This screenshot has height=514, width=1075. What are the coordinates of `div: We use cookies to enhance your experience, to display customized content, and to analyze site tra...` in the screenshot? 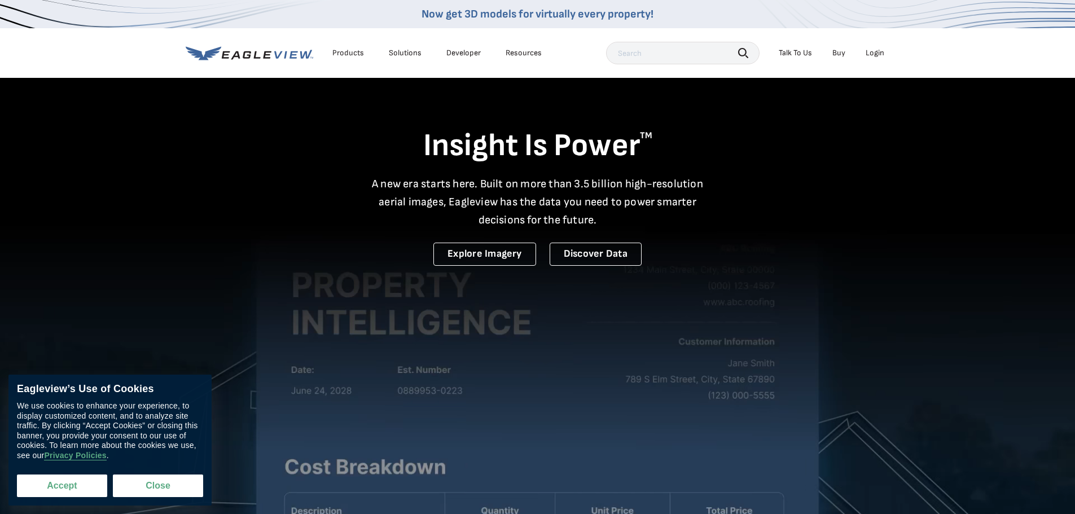 It's located at (110, 431).